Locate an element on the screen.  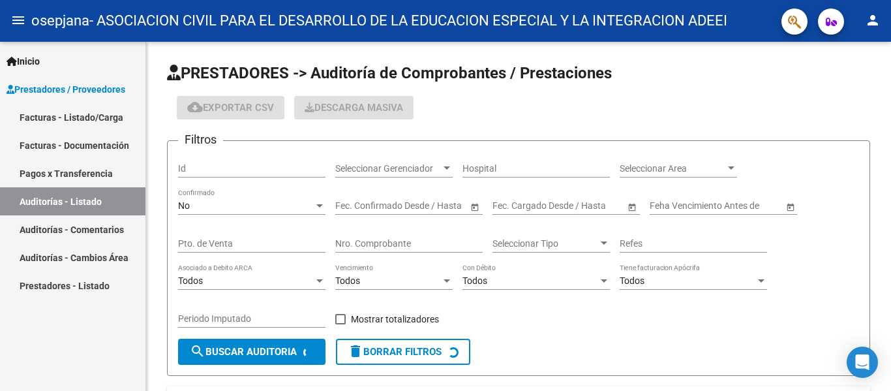
button: Exportar CSV is located at coordinates (230, 108).